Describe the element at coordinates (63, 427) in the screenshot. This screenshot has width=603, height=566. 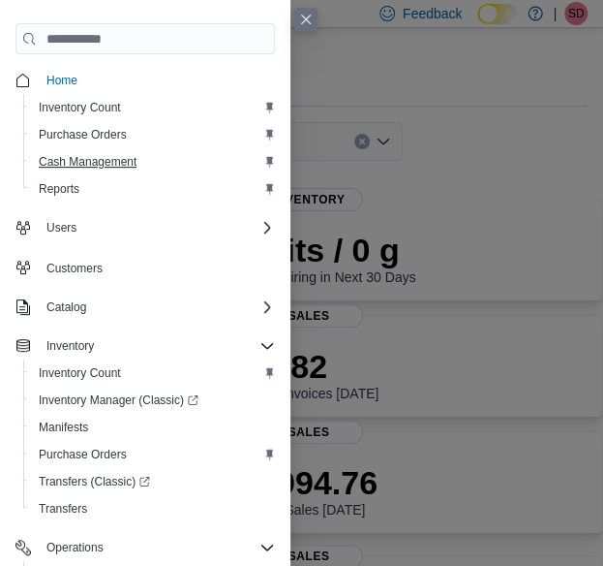
I see `a: Manifests` at that location.